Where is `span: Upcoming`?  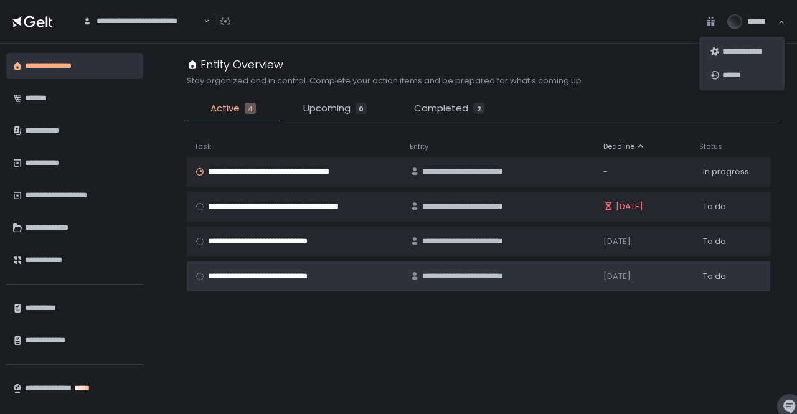
span: Upcoming is located at coordinates (327, 108).